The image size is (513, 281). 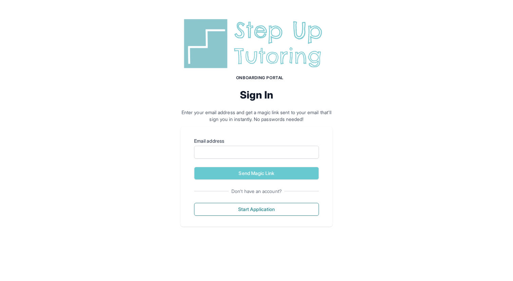 What do you see at coordinates (256, 116) in the screenshot?
I see `p: Enter your email address and get a magic link sent to your email that'll sign you in instantly. N...` at bounding box center [256, 116].